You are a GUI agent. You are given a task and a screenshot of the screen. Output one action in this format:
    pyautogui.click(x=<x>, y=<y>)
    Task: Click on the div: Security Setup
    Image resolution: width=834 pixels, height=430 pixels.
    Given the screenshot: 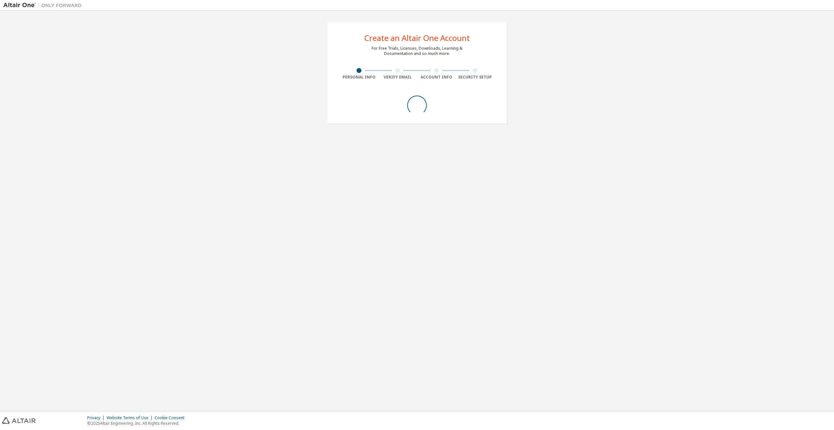 What is the action you would take?
    pyautogui.click(x=475, y=77)
    